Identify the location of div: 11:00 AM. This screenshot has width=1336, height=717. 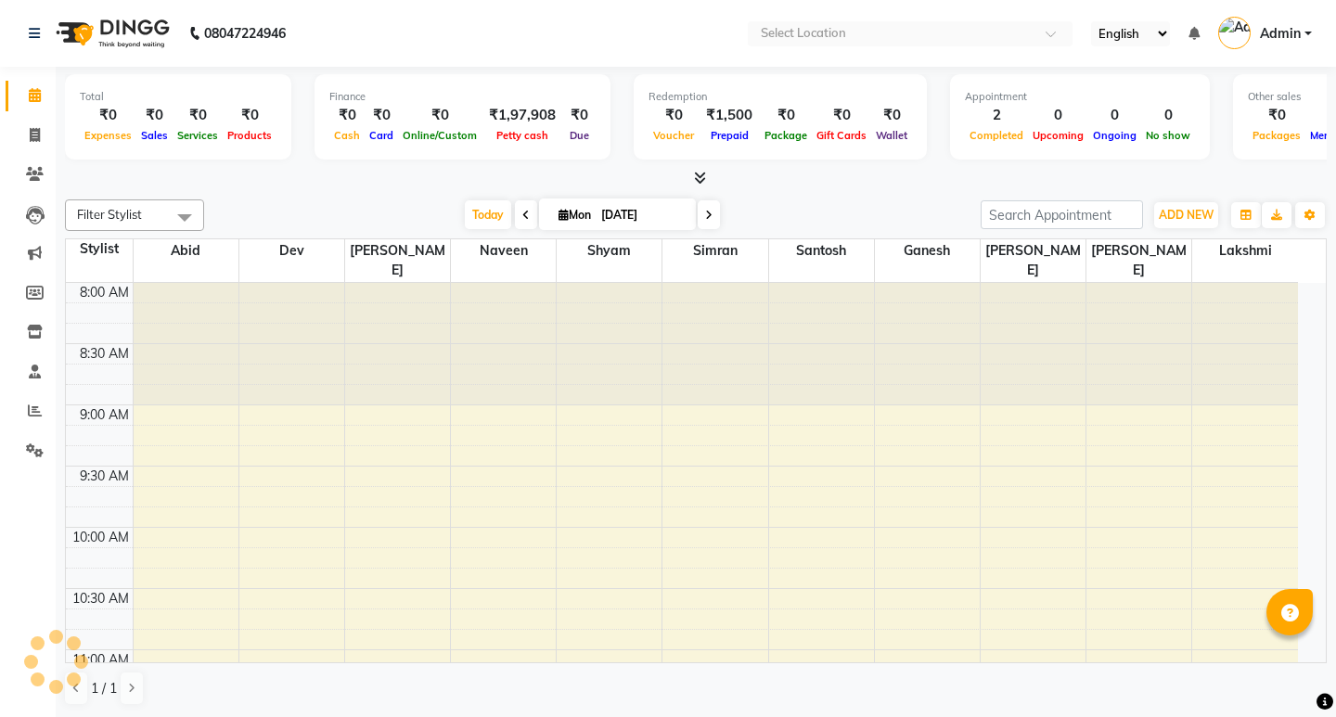
(100, 660).